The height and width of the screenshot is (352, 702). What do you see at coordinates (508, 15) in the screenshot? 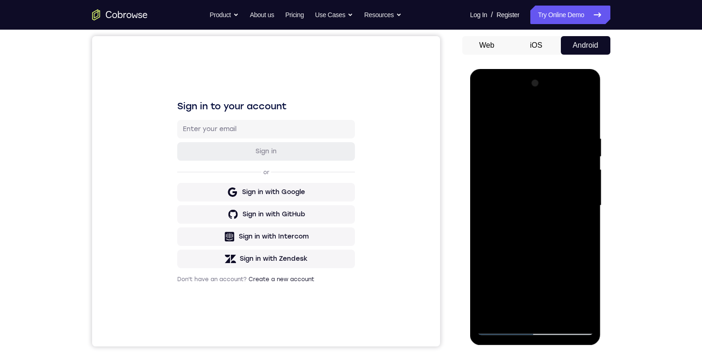
I see `a: Register` at bounding box center [508, 15].